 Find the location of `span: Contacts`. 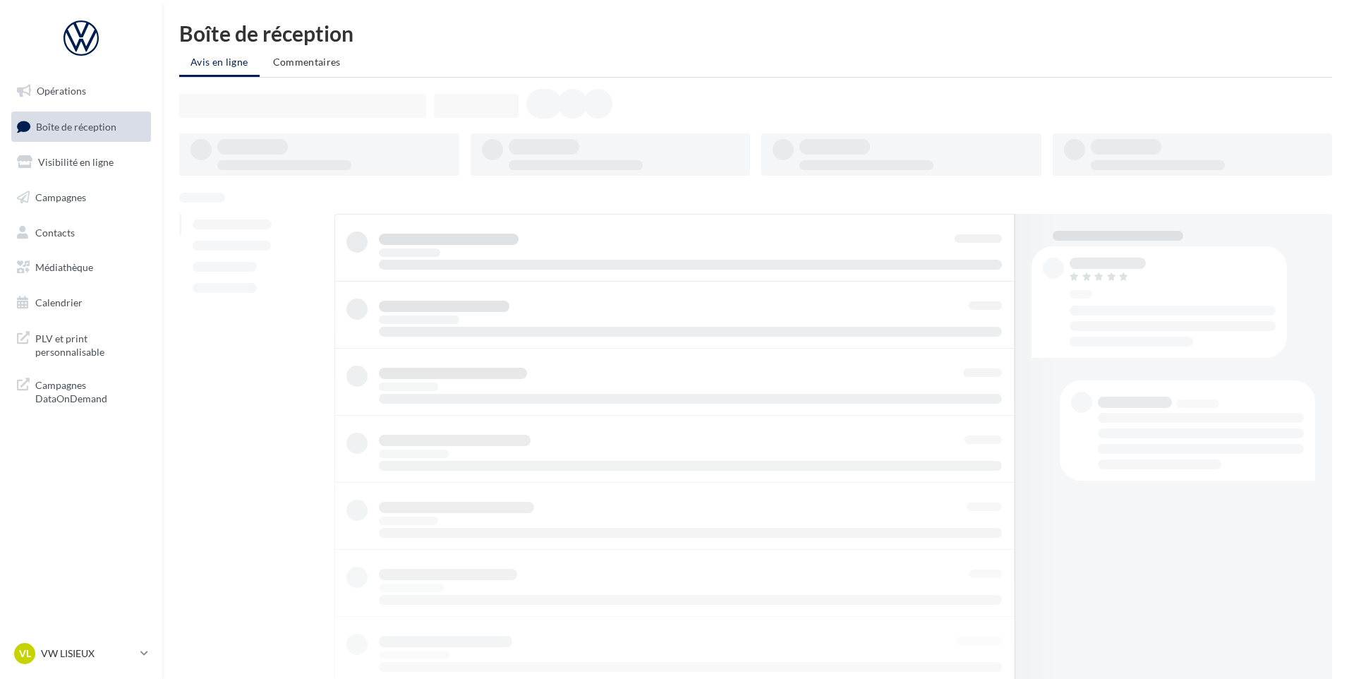

span: Contacts is located at coordinates (55, 231).